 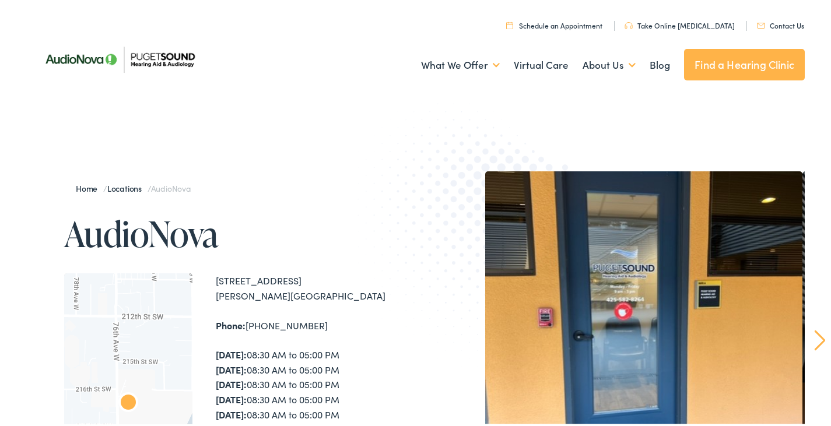 What do you see at coordinates (127, 186) in the screenshot?
I see `a: Locations` at bounding box center [127, 186].